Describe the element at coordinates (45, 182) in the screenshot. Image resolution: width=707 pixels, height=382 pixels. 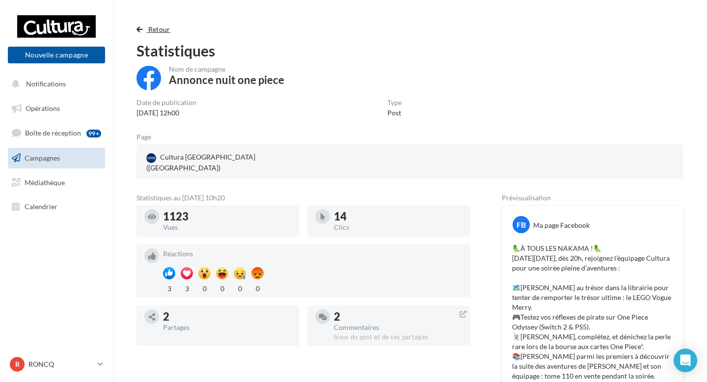
I see `span: Médiathèque` at that location.